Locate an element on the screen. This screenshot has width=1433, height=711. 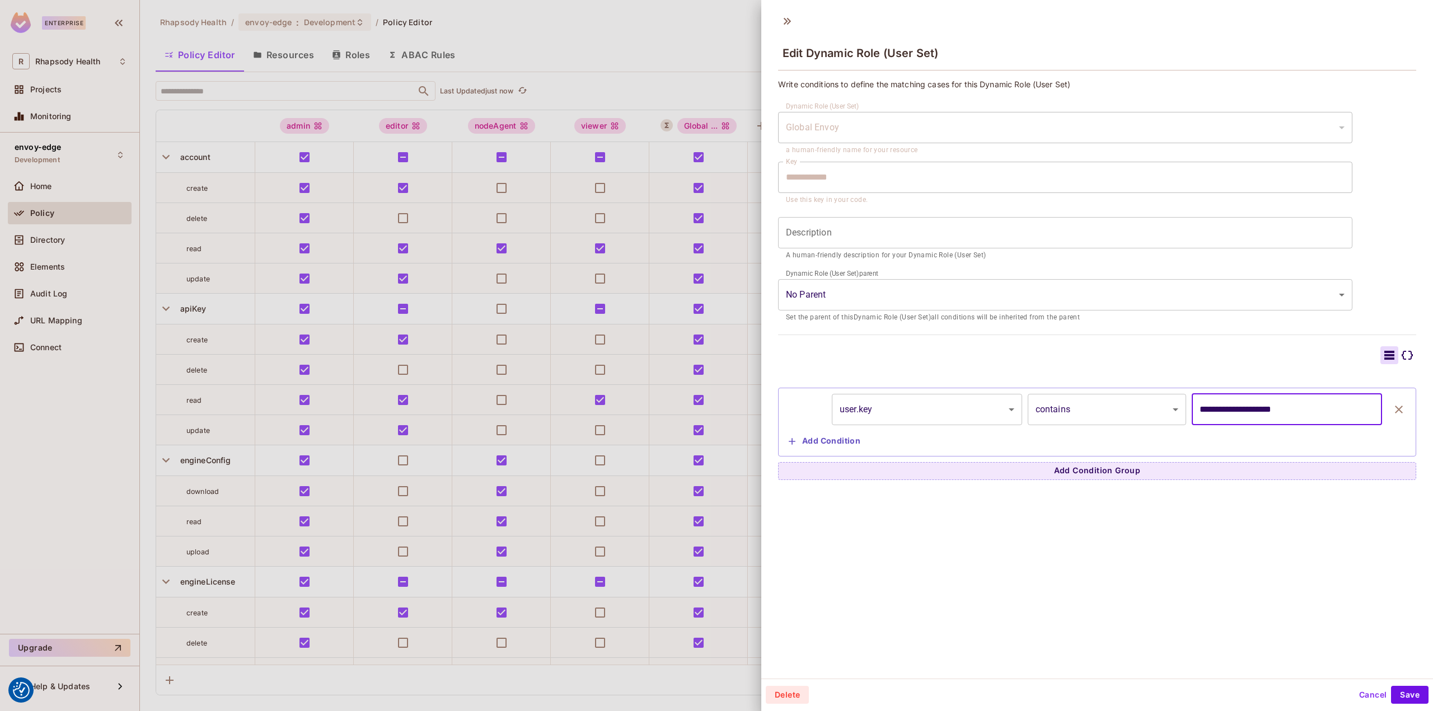
button: Cancel is located at coordinates (1372, 695).